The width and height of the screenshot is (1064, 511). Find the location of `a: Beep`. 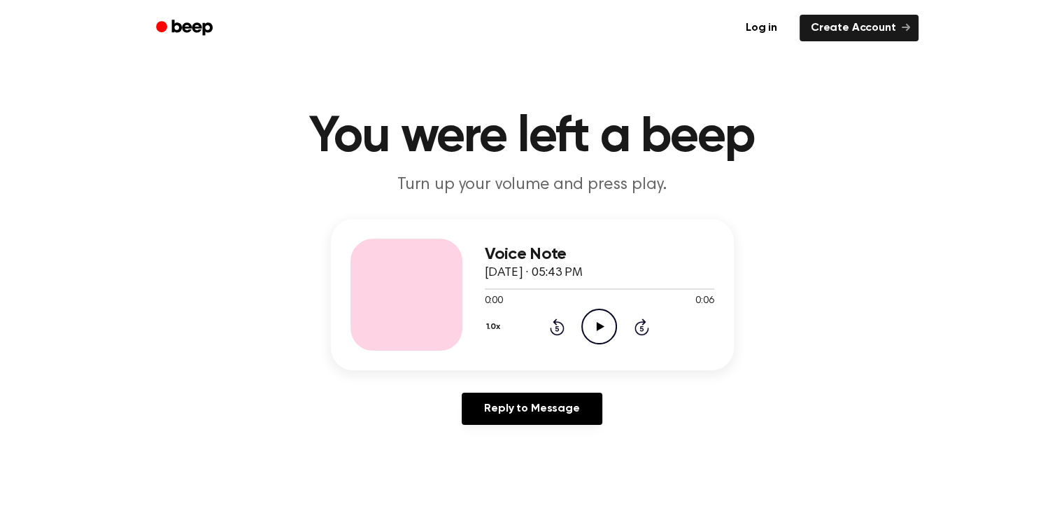

a: Beep is located at coordinates (185, 28).